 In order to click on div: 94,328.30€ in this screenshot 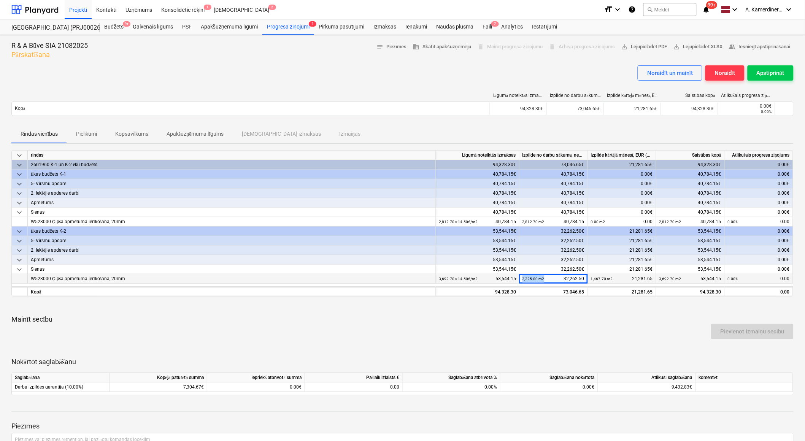, I will do `click(519, 109)`.